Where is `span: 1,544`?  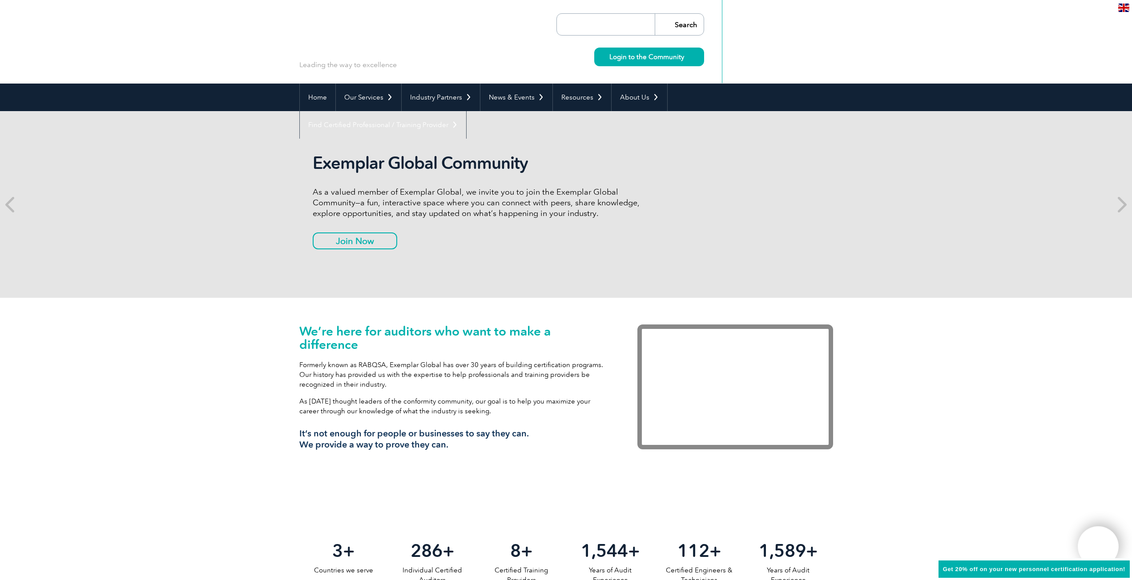
span: 1,544 is located at coordinates (605, 551).